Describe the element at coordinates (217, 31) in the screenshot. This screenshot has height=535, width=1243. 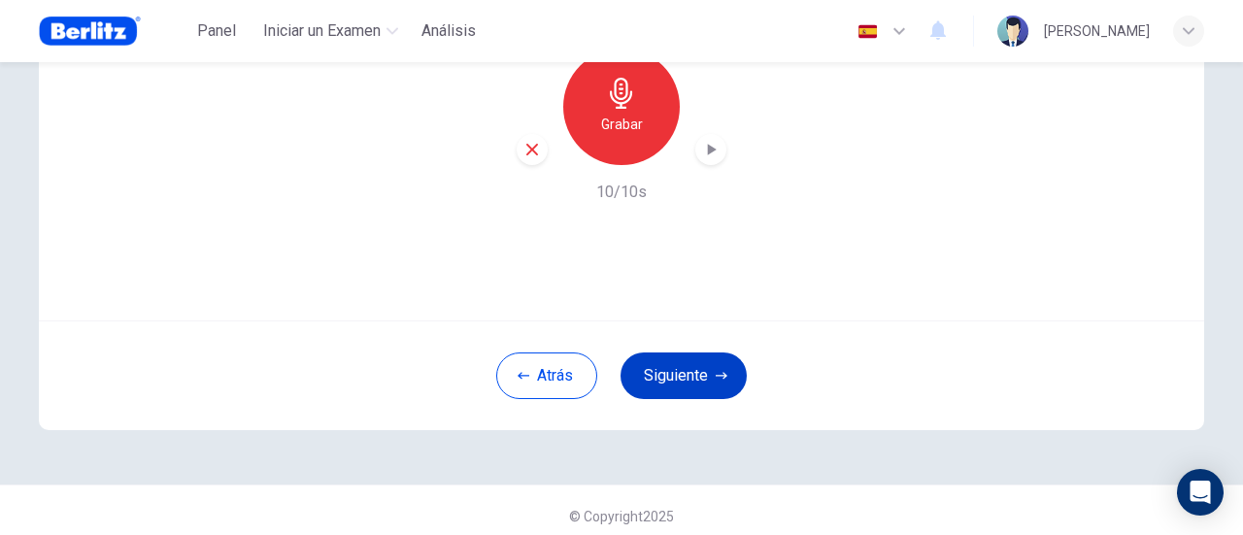
I see `a: Panel` at that location.